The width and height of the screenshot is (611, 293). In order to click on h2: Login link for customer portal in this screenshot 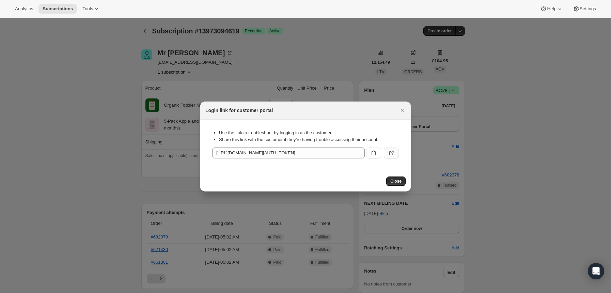, I will do `click(239, 110)`.